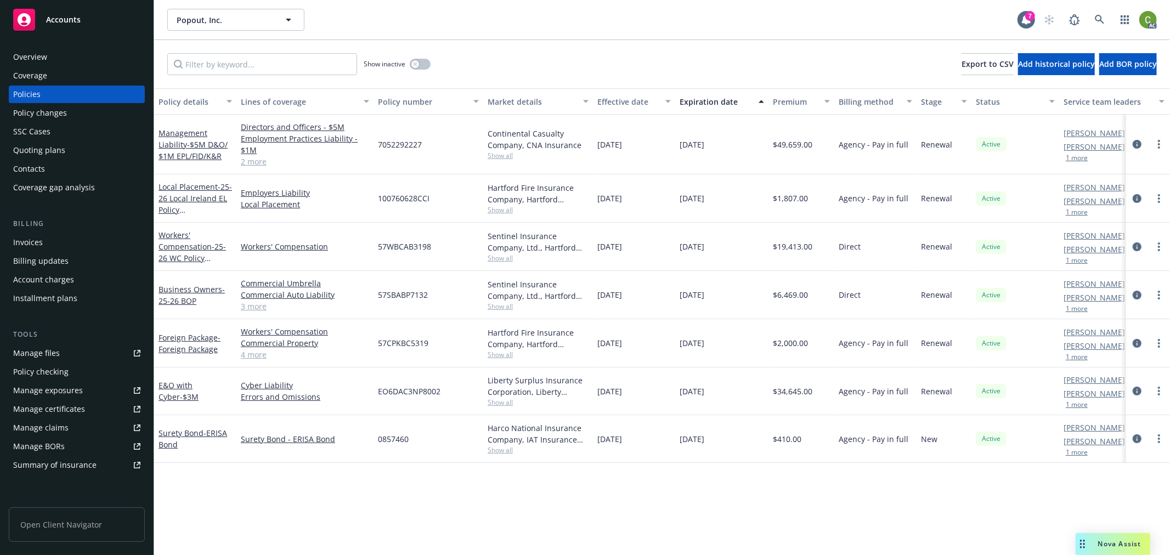  What do you see at coordinates (77, 372) in the screenshot?
I see `a: Policy checking` at bounding box center [77, 372].